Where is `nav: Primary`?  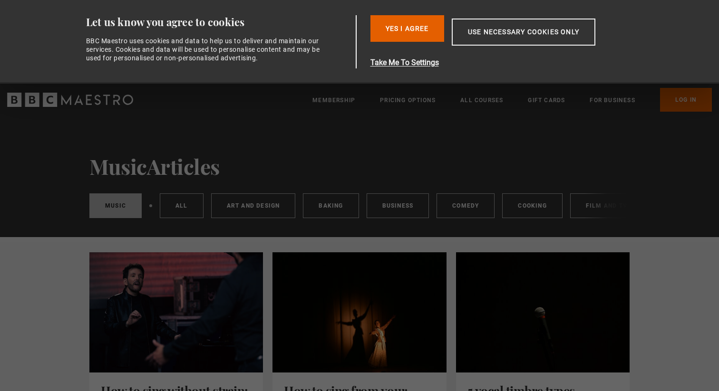 nav: Primary is located at coordinates (512, 100).